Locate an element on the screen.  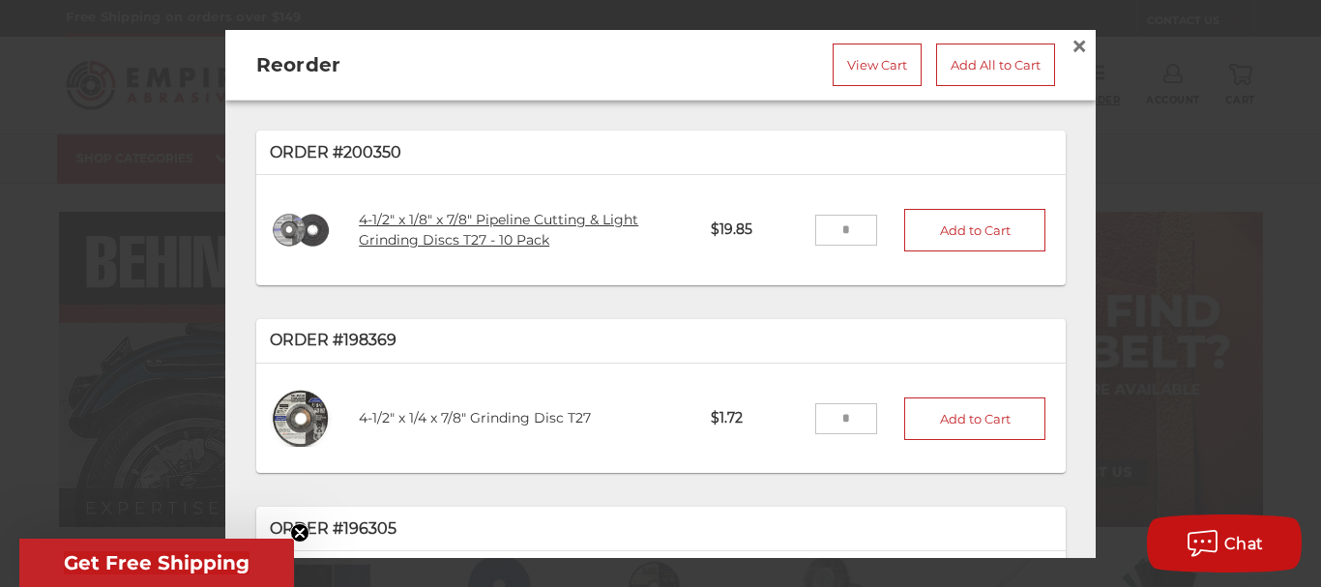
a: 4-1/2" x 1/4 x 7/8" Grinding Disc T27 is located at coordinates (475, 418).